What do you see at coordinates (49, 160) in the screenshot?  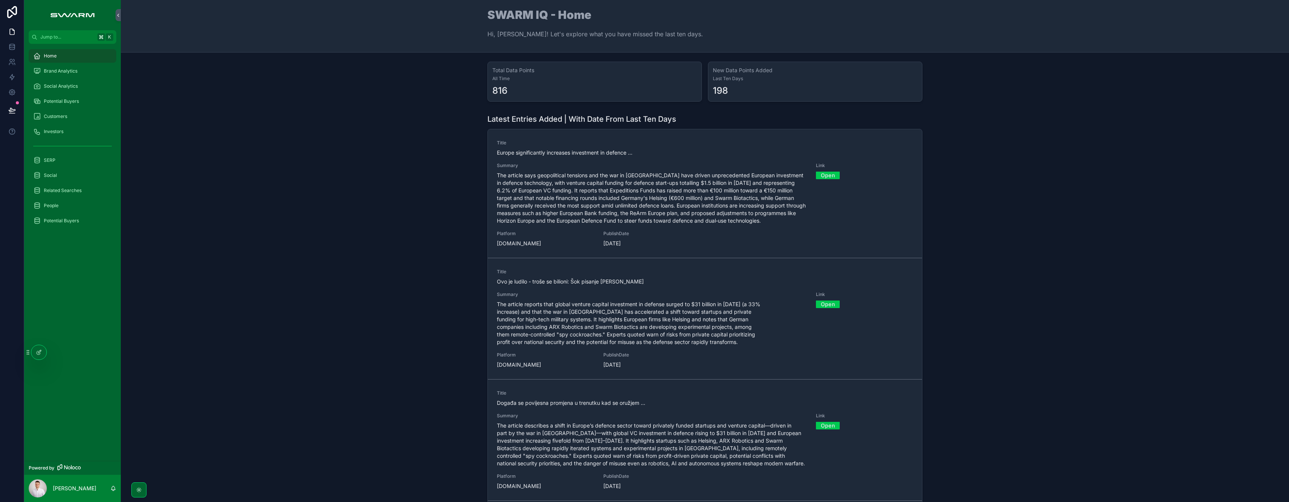 I see `span: SERP` at bounding box center [49, 160].